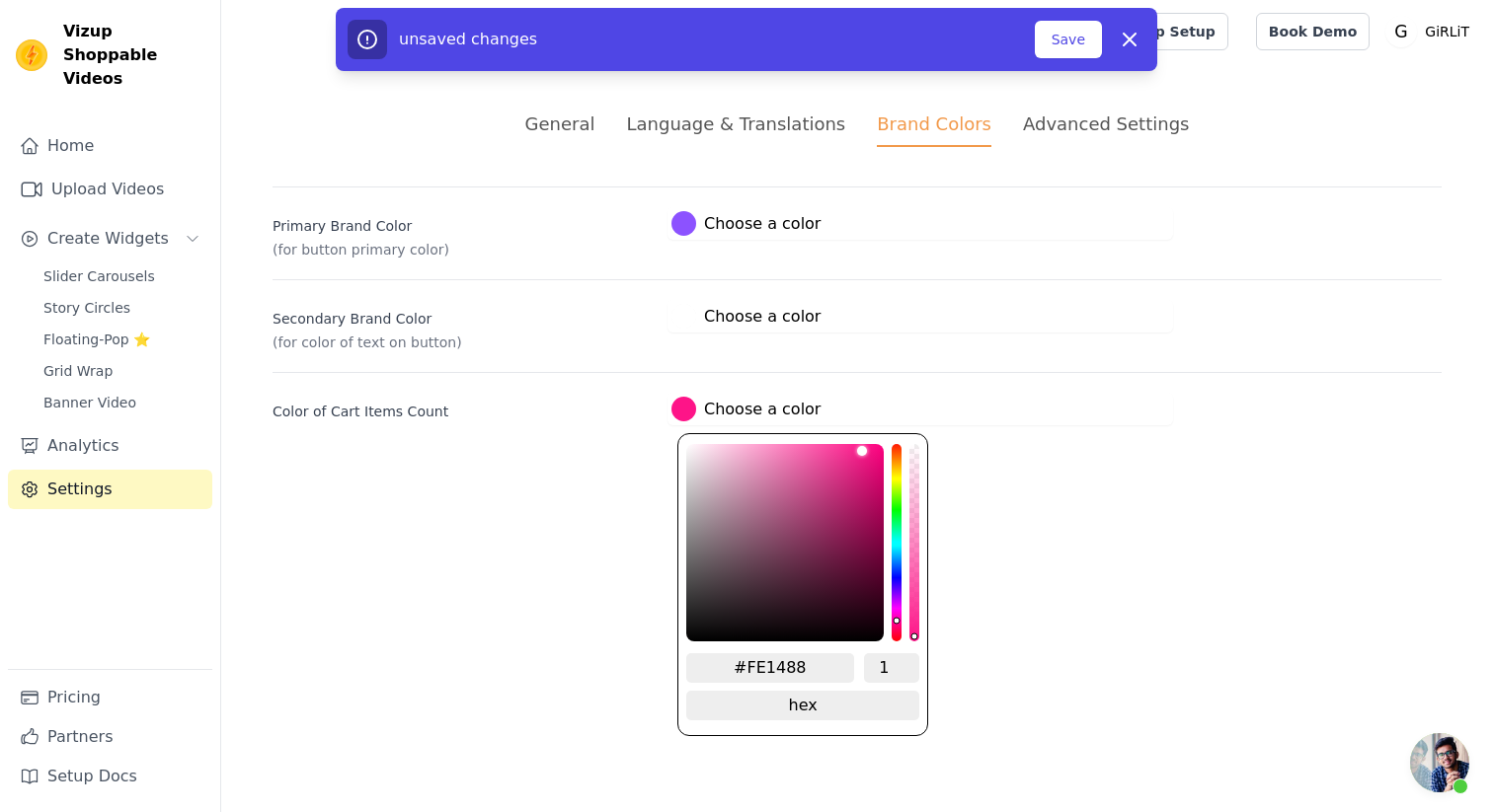 The height and width of the screenshot is (812, 1493). What do you see at coordinates (462, 343) in the screenshot?
I see `p: (for color of text on button)` at bounding box center [462, 343].